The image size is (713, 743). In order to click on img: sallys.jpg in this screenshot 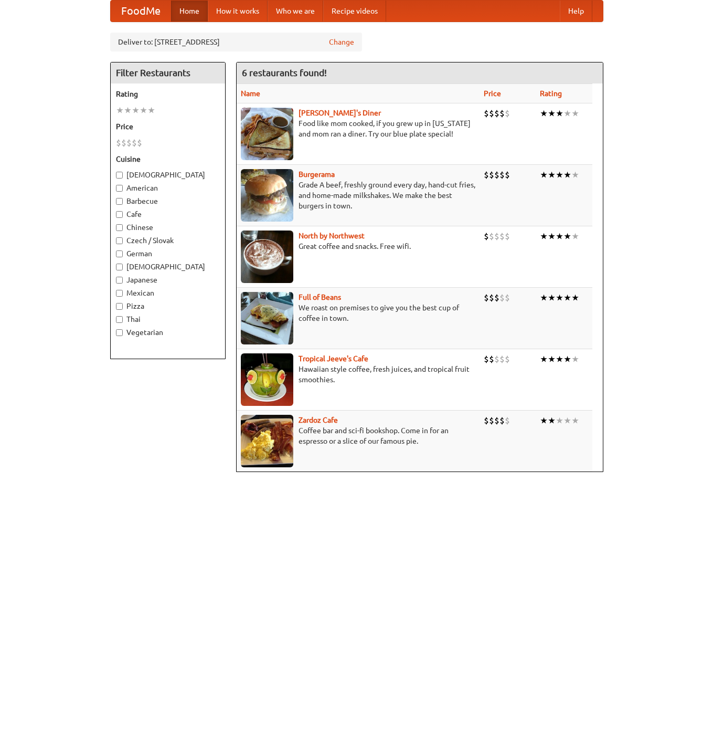, I will do `click(267, 134)`.